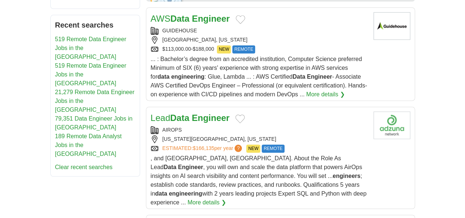 The height and width of the screenshot is (218, 465). Describe the element at coordinates (259, 76) in the screenshot. I see `span: ... : Bachelor’s degree from an accredited institution, Computer Science preferred Minimum of SIX...` at that location.